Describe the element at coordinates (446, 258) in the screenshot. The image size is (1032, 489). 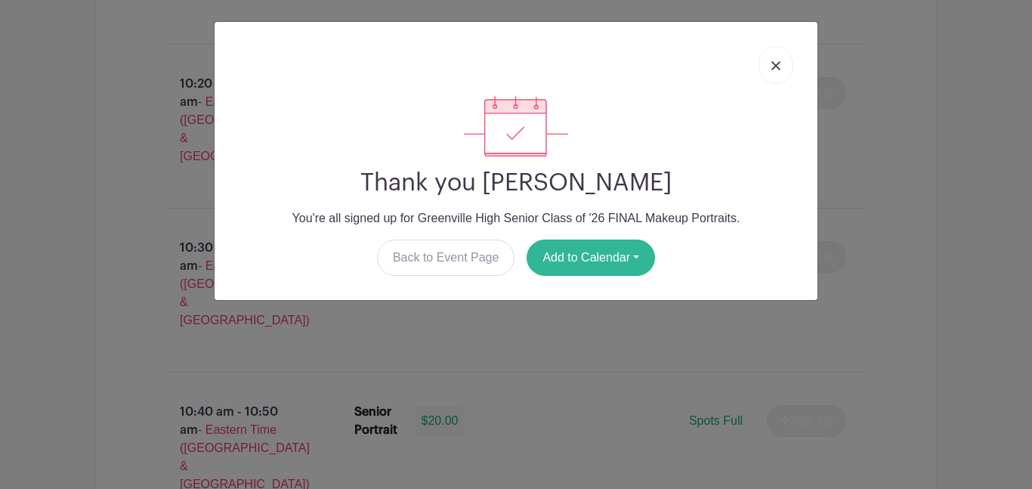
I see `a: Back to Event Page` at that location.